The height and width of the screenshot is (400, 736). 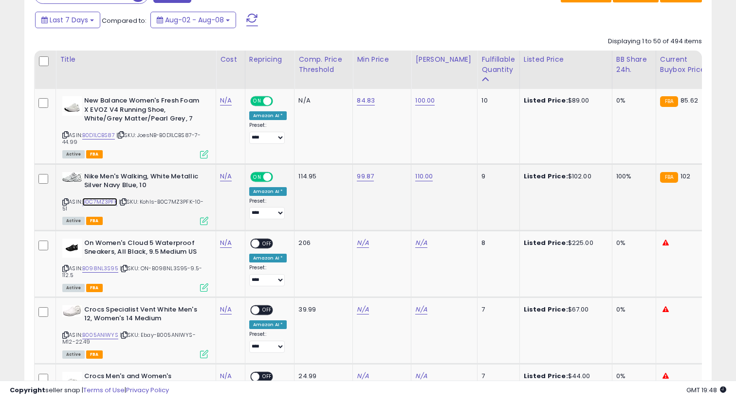 What do you see at coordinates (100, 269) in the screenshot?
I see `a: B098NL3S95` at bounding box center [100, 269].